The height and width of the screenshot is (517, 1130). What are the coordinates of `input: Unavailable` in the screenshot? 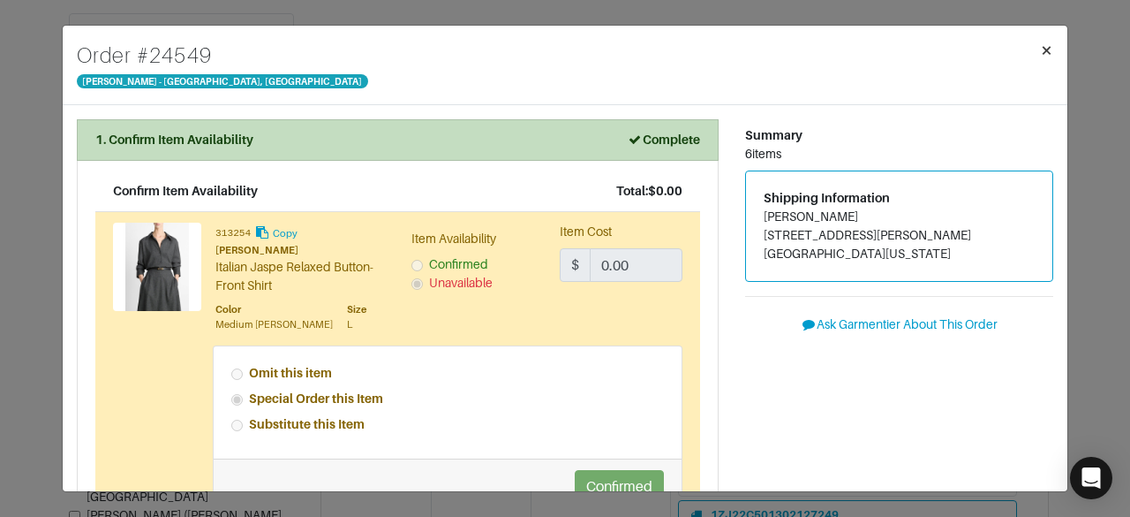 It's located at (417, 283).